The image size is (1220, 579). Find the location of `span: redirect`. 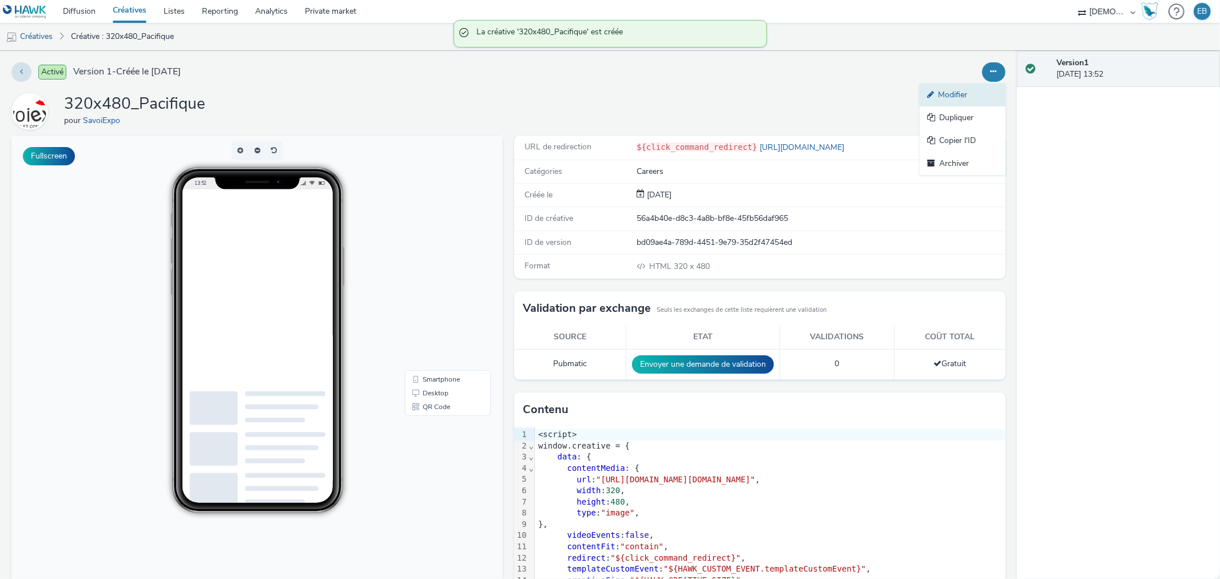

span: redirect is located at coordinates (586, 558).